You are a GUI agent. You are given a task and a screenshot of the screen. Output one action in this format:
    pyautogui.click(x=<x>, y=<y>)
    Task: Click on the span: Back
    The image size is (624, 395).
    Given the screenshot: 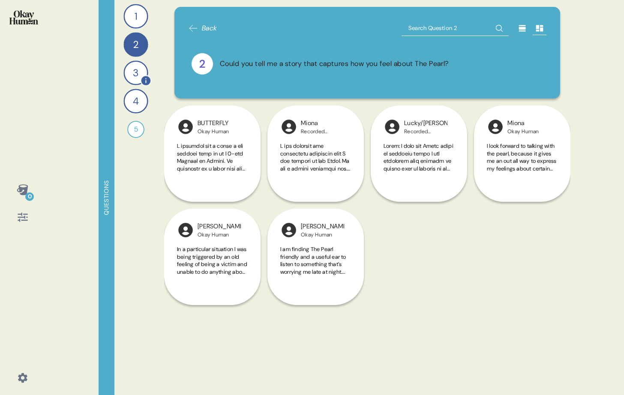 What is the action you would take?
    pyautogui.click(x=210, y=28)
    